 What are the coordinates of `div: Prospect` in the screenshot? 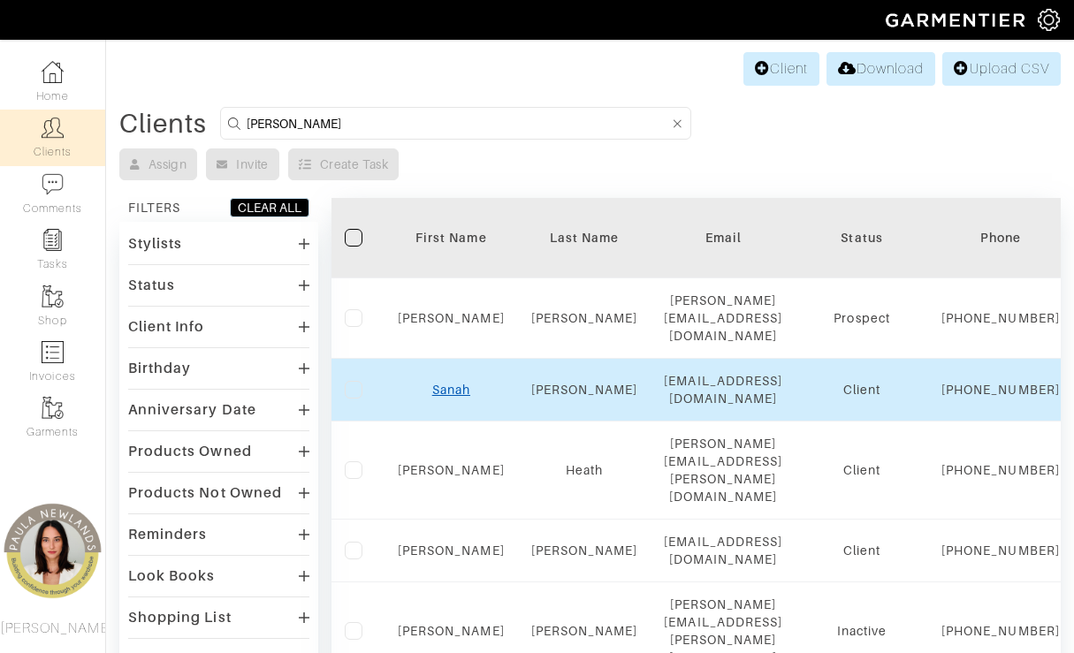 It's located at (862, 318).